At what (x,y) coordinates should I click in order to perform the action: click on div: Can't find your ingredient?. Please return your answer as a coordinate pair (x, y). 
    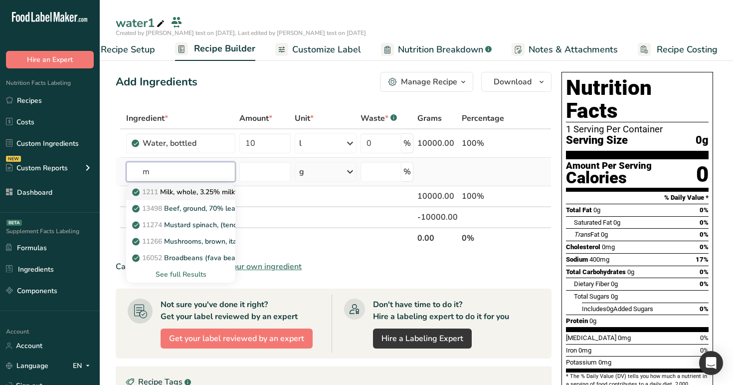
    Looking at the image, I should click on (334, 266).